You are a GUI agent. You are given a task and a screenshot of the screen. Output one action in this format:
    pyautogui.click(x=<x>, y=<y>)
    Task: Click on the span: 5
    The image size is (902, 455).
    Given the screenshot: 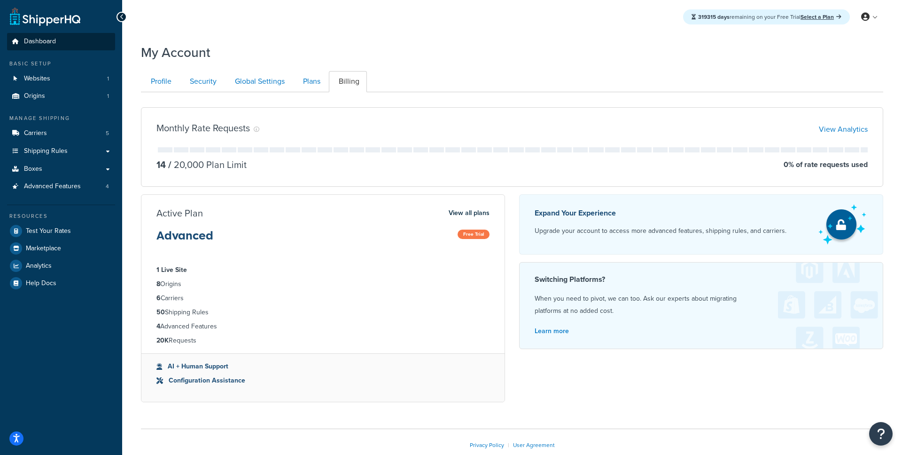 What is the action you would take?
    pyautogui.click(x=107, y=133)
    